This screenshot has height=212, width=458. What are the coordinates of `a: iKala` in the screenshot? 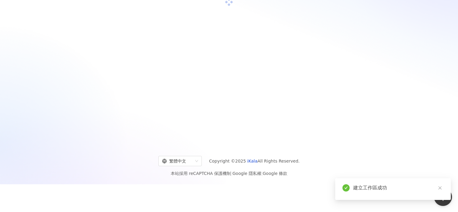 It's located at (252, 161).